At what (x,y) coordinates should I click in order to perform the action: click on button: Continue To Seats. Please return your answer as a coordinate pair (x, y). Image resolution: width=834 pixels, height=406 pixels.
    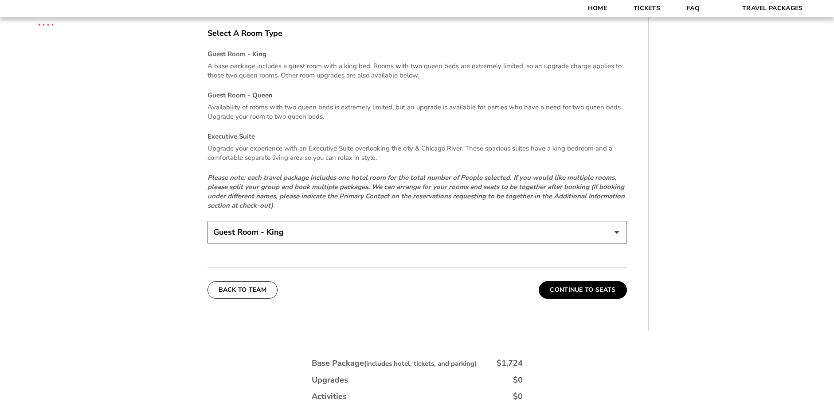
    Looking at the image, I should click on (582, 290).